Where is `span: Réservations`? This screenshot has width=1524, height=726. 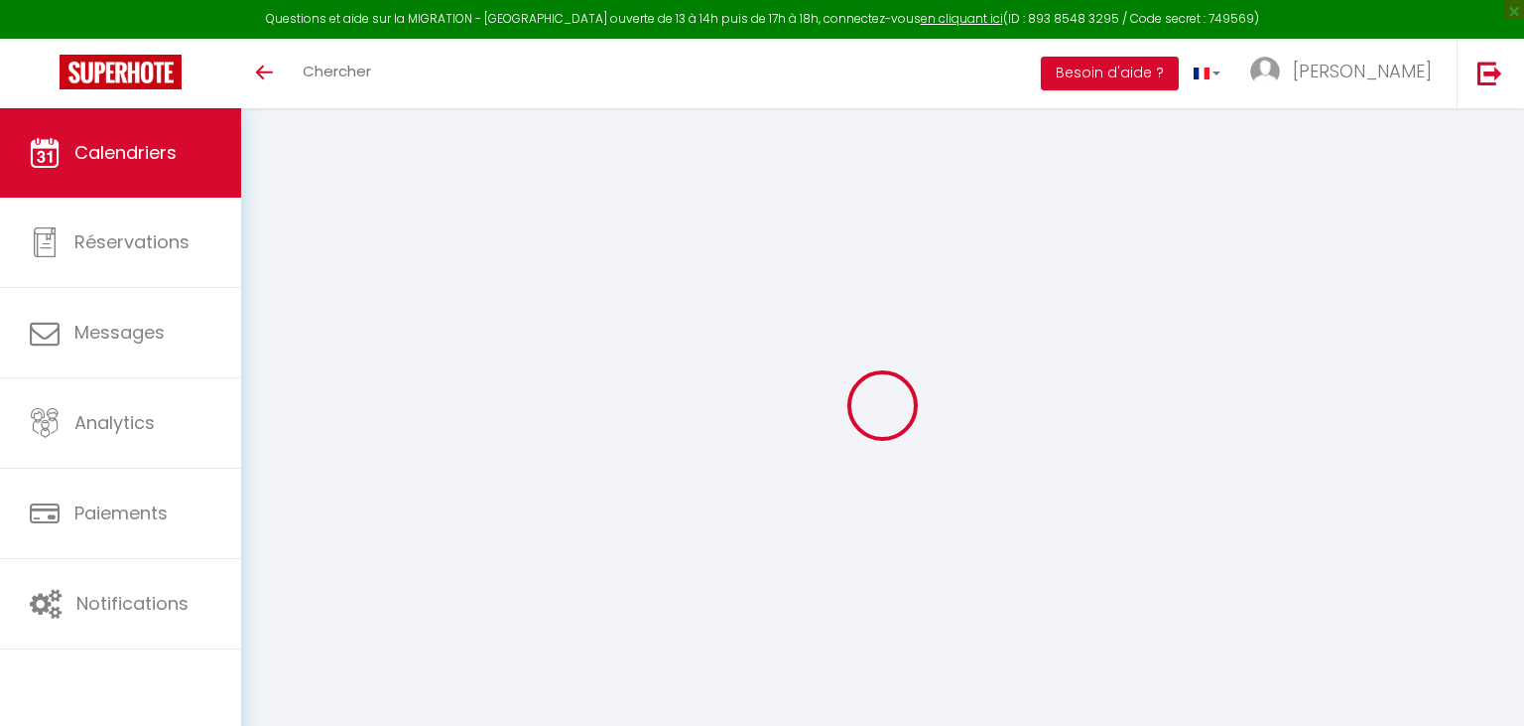
span: Réservations is located at coordinates (132, 241).